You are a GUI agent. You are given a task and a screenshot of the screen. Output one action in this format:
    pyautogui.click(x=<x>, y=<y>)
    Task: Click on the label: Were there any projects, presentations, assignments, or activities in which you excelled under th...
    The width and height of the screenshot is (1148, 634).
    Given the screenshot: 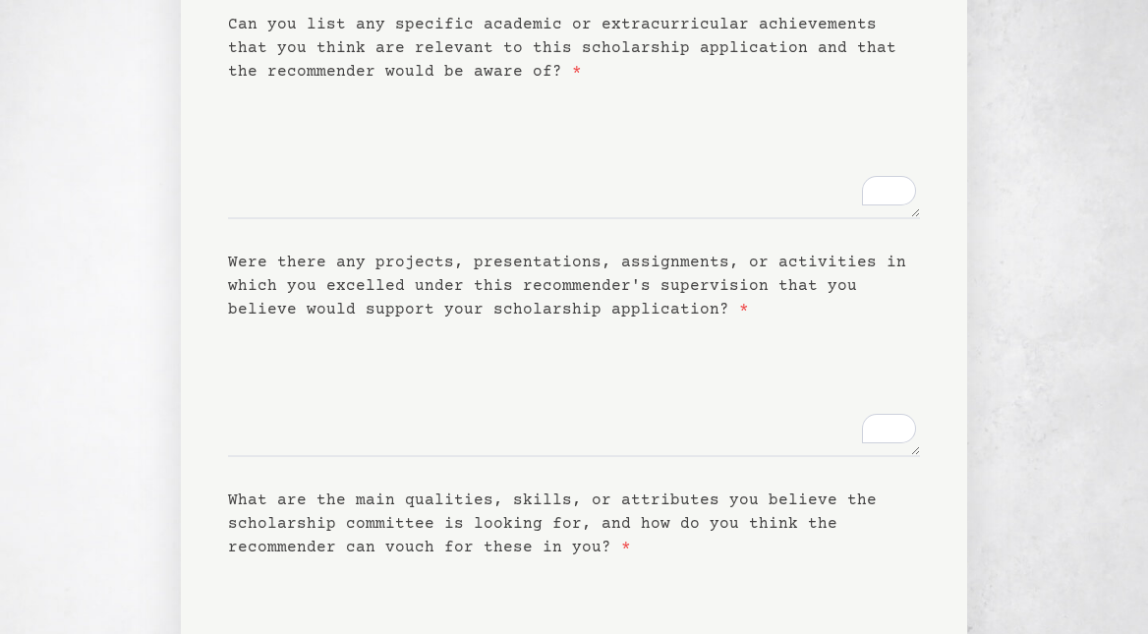 What is the action you would take?
    pyautogui.click(x=567, y=286)
    